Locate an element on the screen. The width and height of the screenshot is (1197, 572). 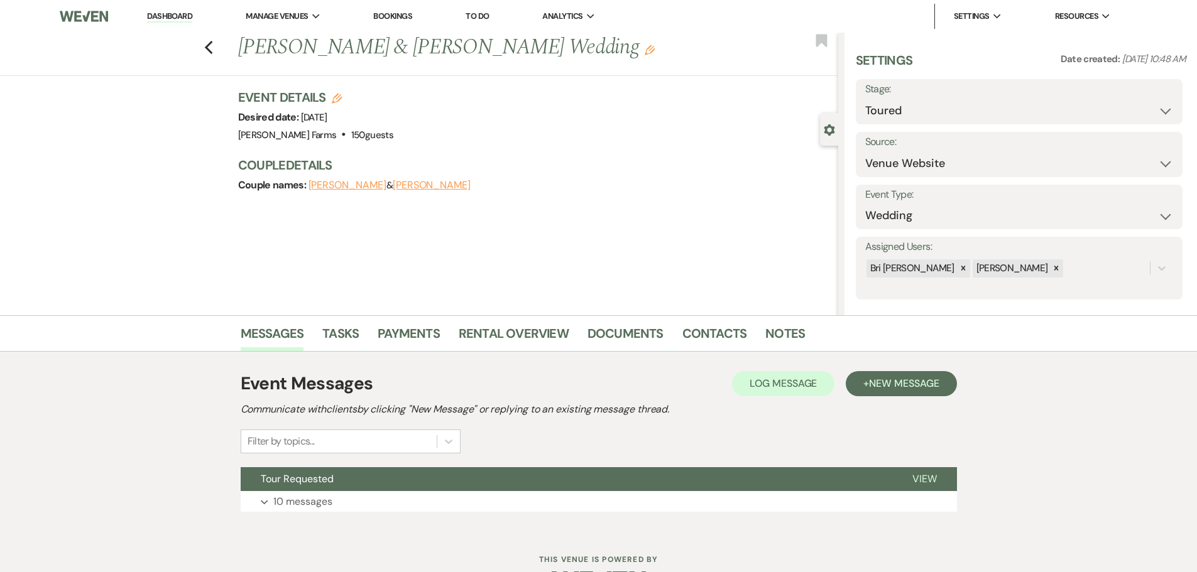
button: Edit is located at coordinates (650, 50).